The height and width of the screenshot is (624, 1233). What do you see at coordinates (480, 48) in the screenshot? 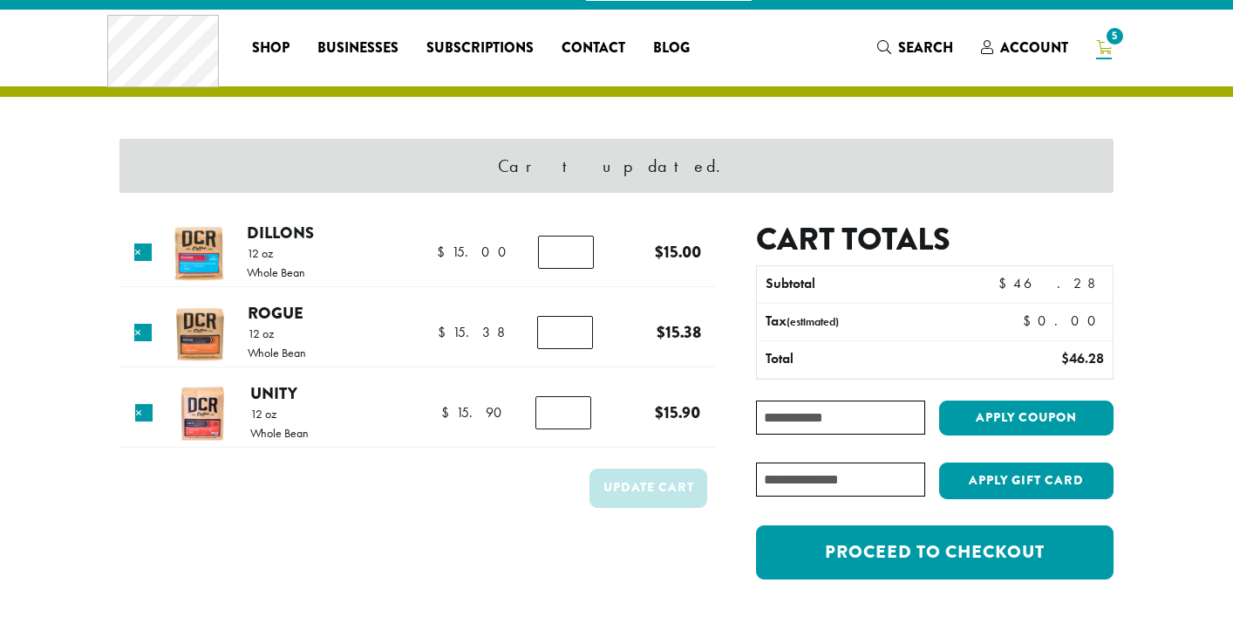
I see `span: Subscriptions` at bounding box center [480, 48].